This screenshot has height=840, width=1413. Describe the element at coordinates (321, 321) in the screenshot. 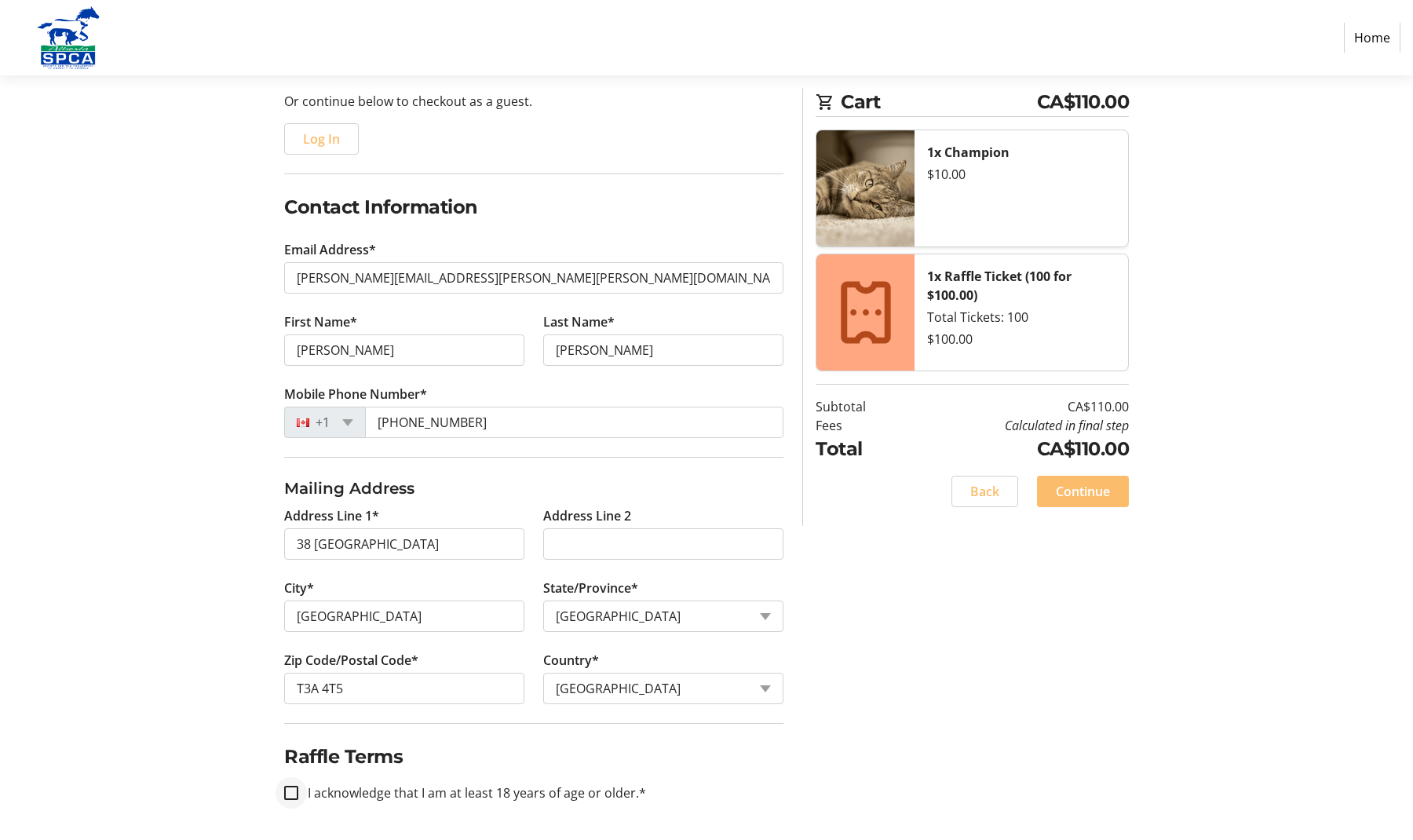

I see `label: First Name*` at that location.